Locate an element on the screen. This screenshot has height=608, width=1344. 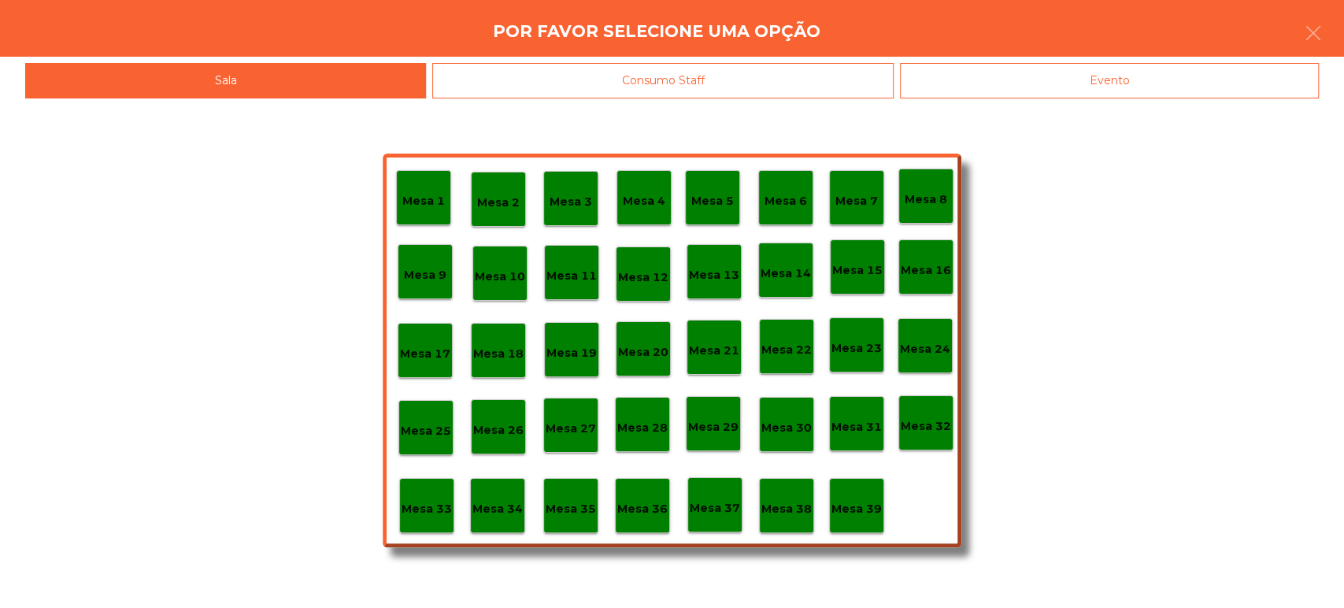
p: Mesa 26 is located at coordinates (498, 430).